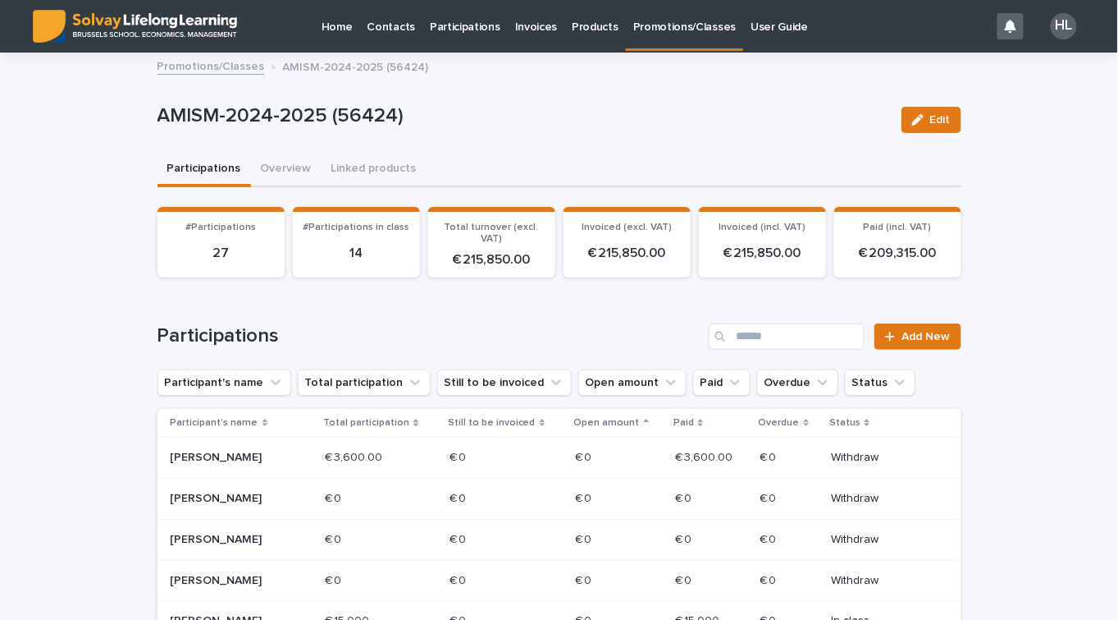  Describe the element at coordinates (926, 336) in the screenshot. I see `span: Add New` at that location.